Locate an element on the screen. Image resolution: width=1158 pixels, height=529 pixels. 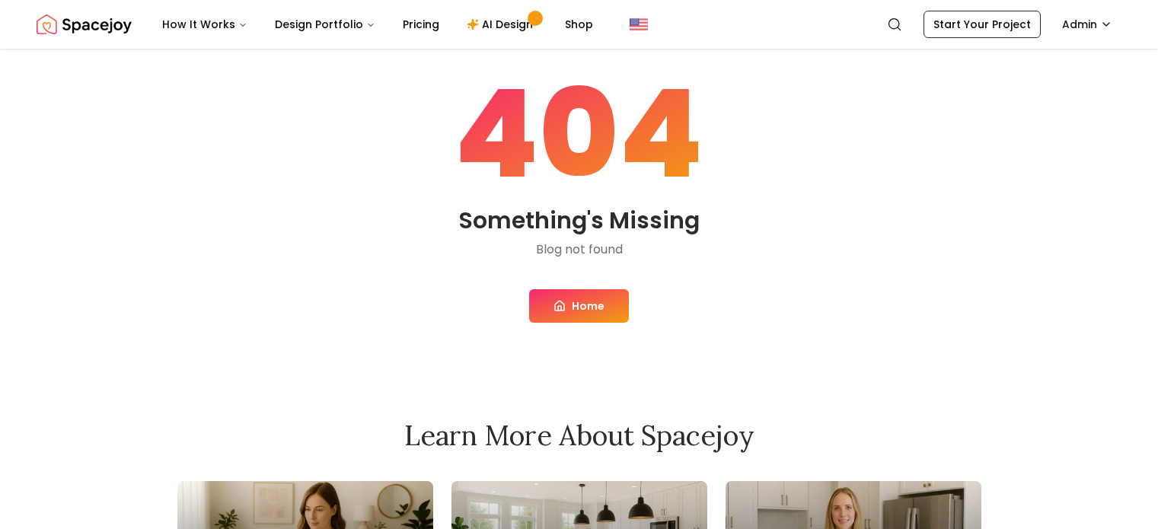
a: Home is located at coordinates (579, 306).